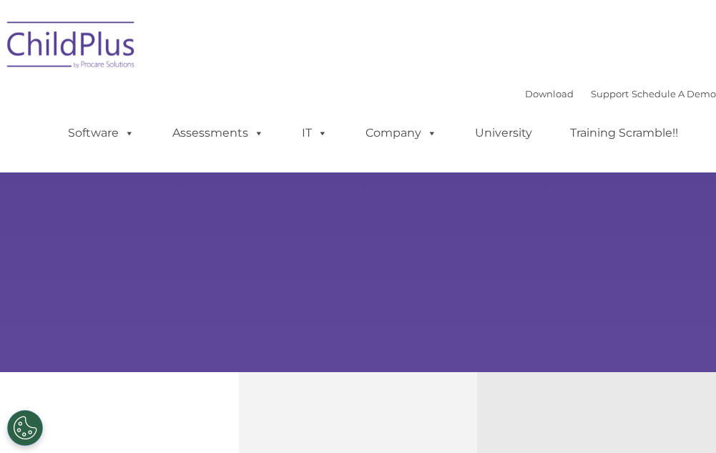 This screenshot has width=716, height=453. I want to click on a: Software, so click(101, 133).